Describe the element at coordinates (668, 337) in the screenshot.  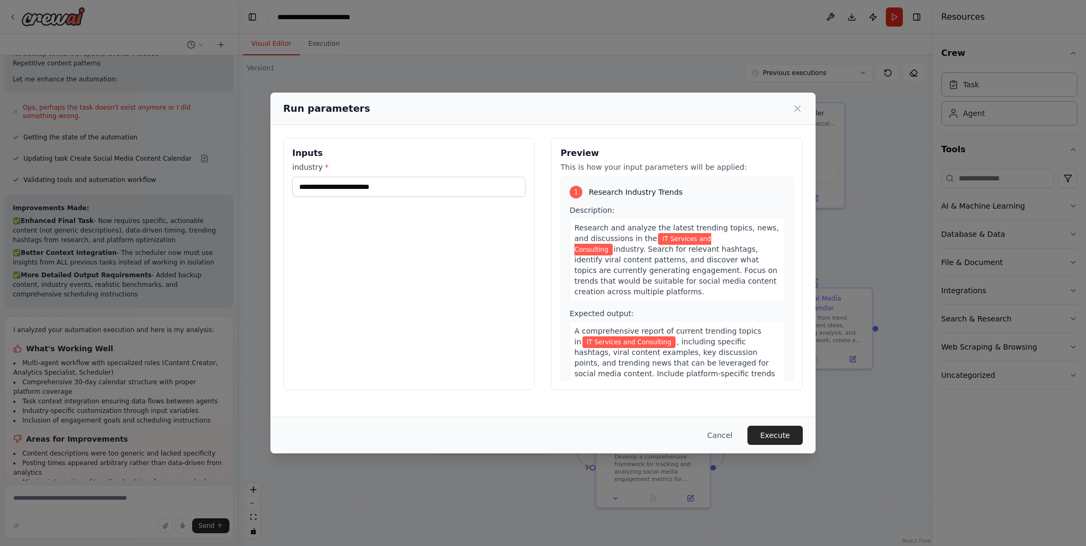
I see `span: A comprehensive report of current trending topics in` at that location.